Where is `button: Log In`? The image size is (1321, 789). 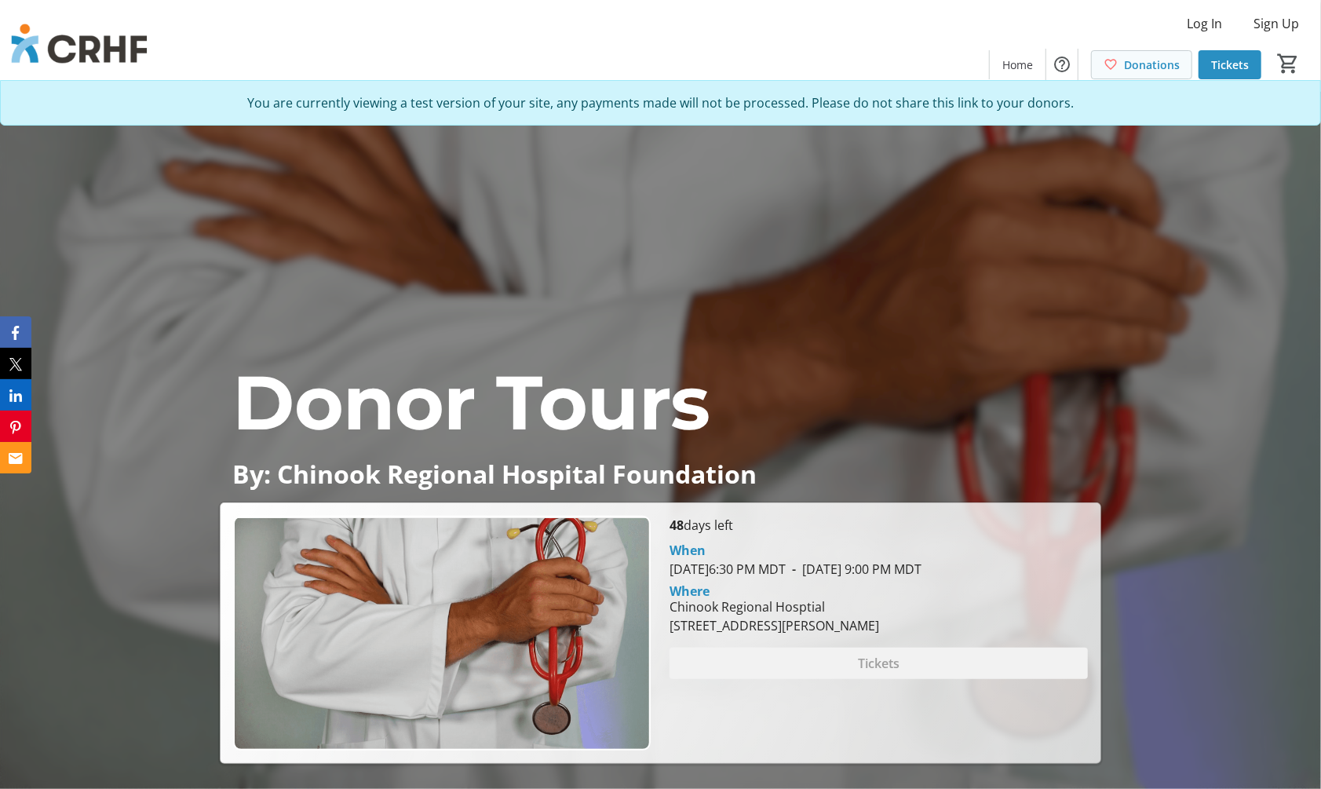 button: Log In is located at coordinates (1204, 24).